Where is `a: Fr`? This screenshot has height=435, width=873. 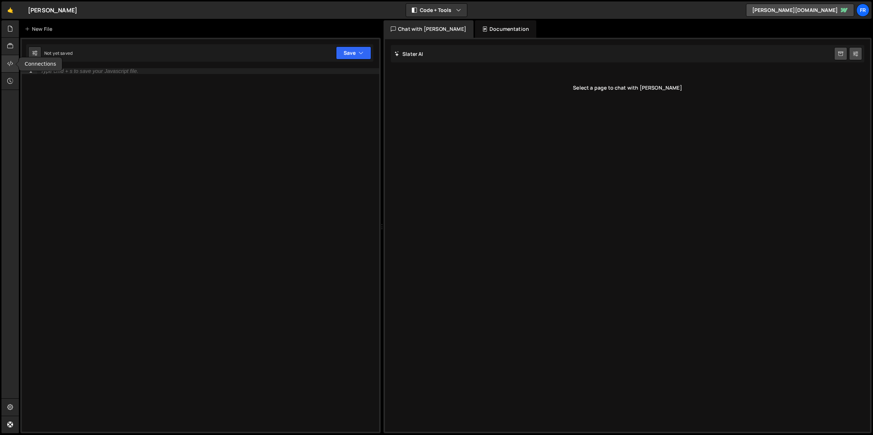
a: Fr is located at coordinates (863, 10).